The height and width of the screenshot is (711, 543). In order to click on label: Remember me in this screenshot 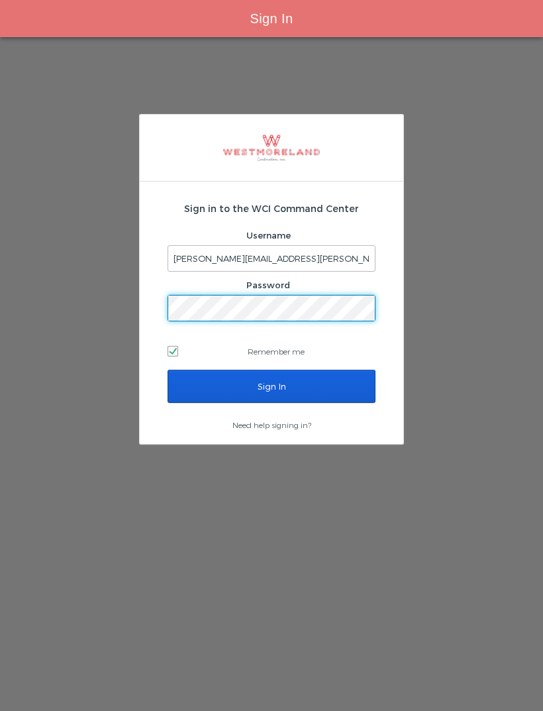, I will do `click(272, 351)`.